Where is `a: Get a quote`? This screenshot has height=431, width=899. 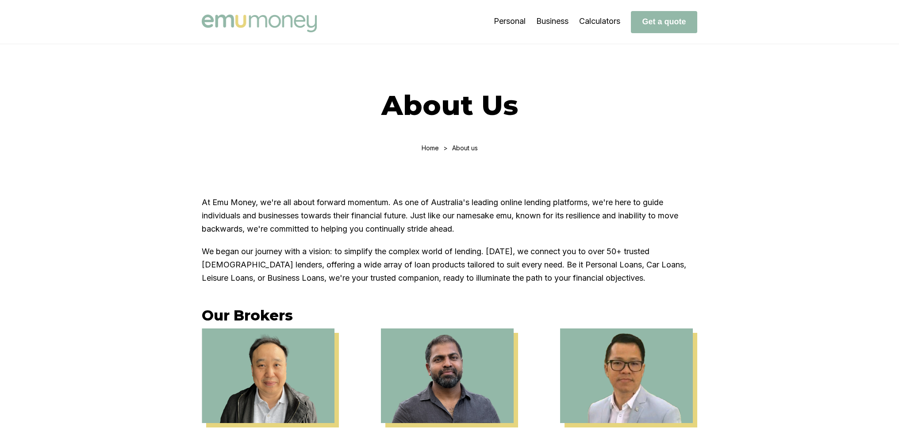 a: Get a quote is located at coordinates (664, 21).